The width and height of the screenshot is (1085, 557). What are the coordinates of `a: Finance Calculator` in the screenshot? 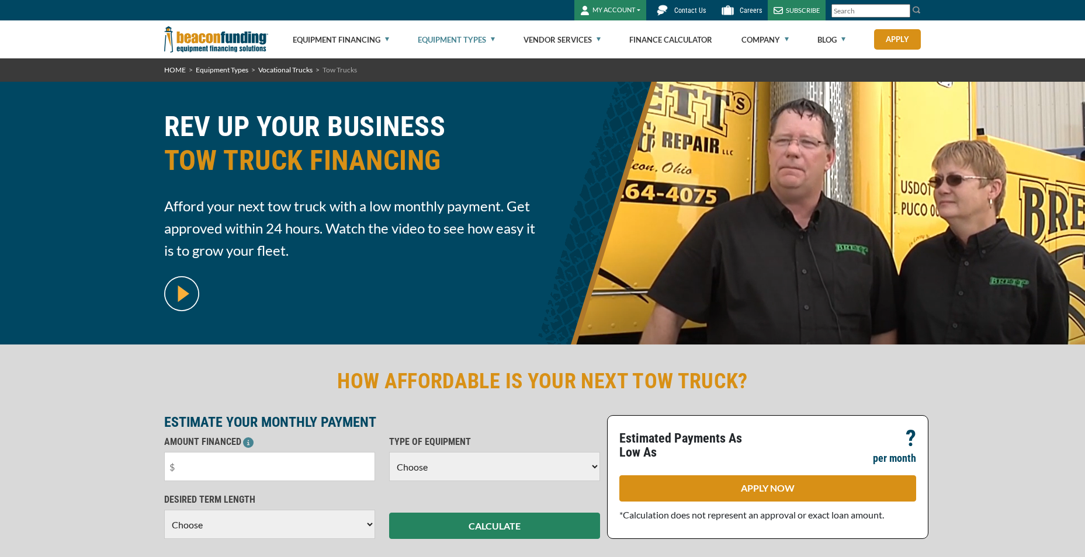 It's located at (671, 40).